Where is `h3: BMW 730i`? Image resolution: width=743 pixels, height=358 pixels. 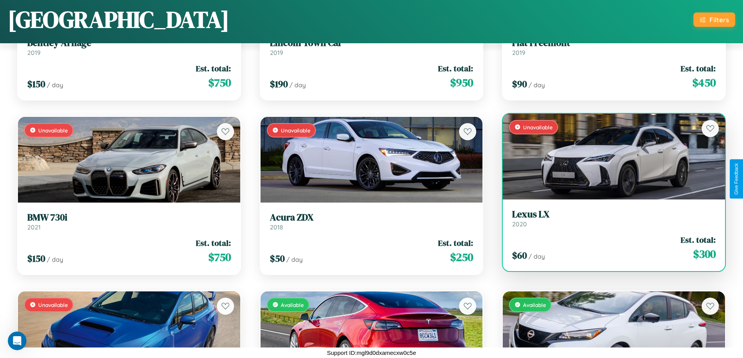 h3: BMW 730i is located at coordinates (129, 218).